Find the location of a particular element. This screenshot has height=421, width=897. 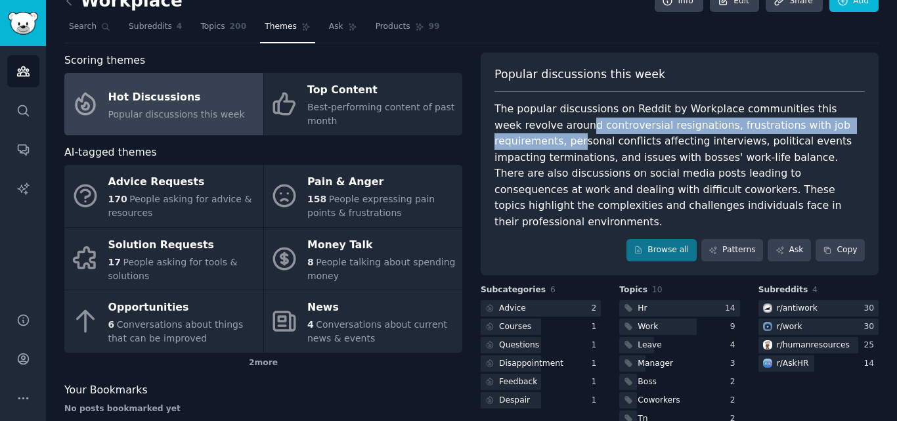

a: Patterns is located at coordinates (732, 250).